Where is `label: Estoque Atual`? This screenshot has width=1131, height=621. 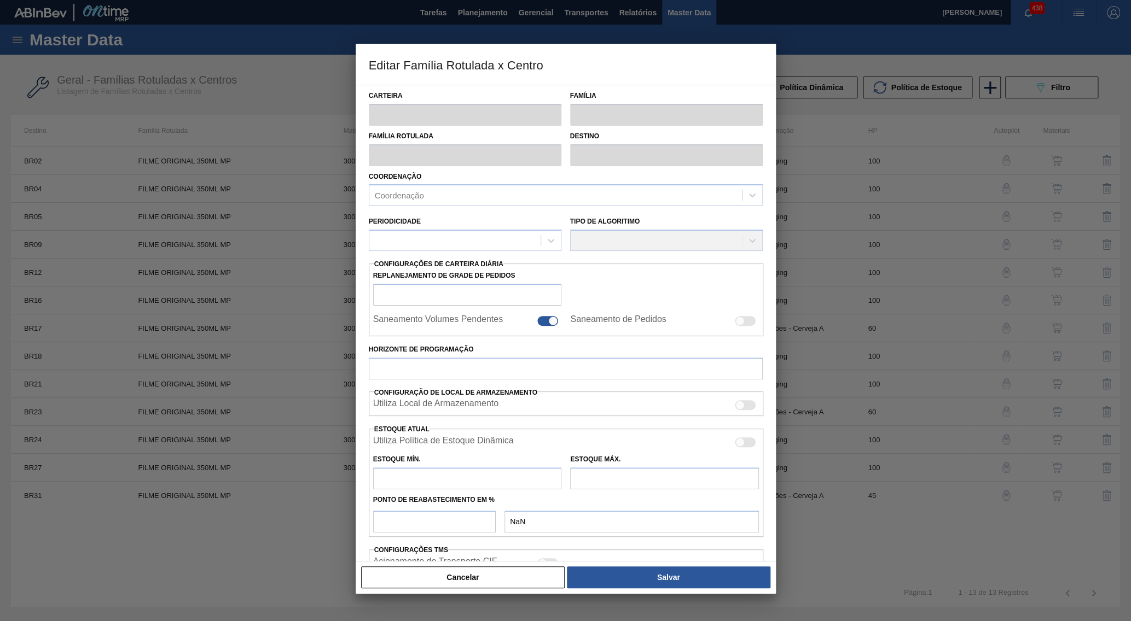
label: Estoque Atual is located at coordinates (402, 429).